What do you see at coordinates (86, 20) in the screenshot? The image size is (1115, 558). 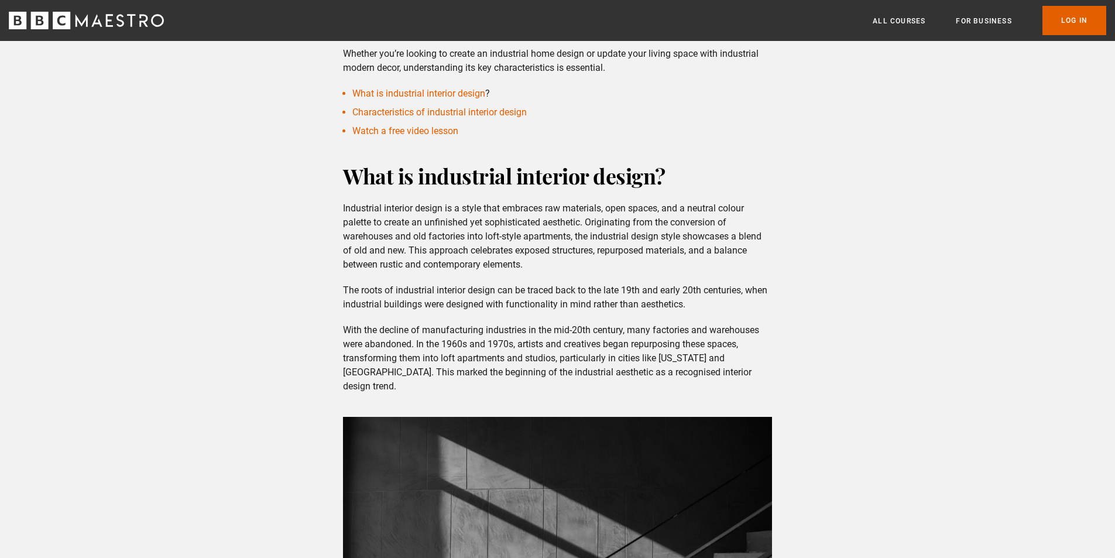 I see `a: BBC Maestro` at bounding box center [86, 20].